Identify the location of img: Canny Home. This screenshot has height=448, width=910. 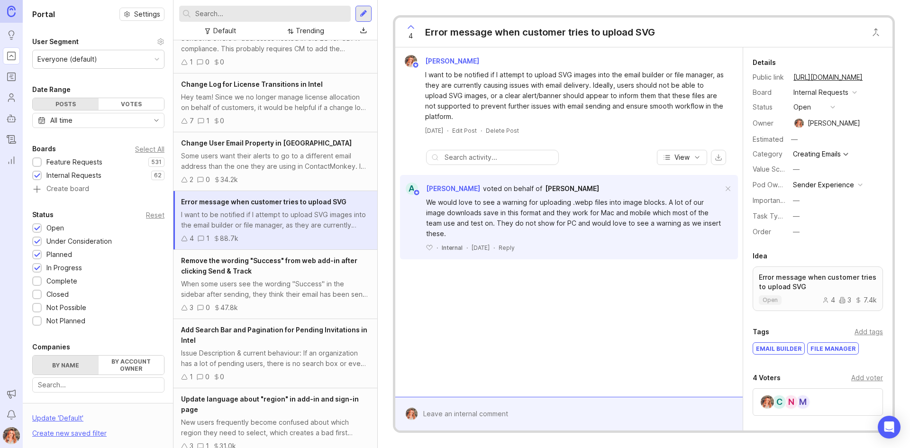
(11, 11).